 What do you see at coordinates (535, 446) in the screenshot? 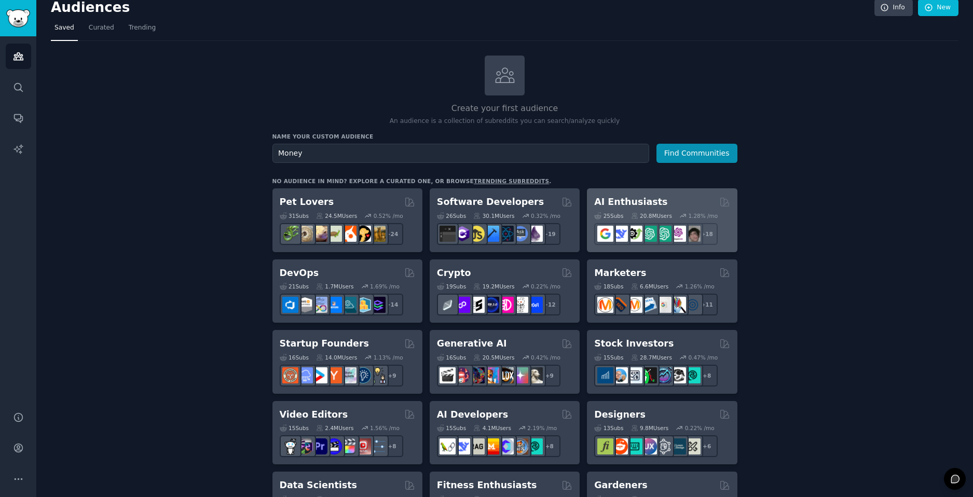
I see `img: AIDevelopersSociety` at bounding box center [535, 446].